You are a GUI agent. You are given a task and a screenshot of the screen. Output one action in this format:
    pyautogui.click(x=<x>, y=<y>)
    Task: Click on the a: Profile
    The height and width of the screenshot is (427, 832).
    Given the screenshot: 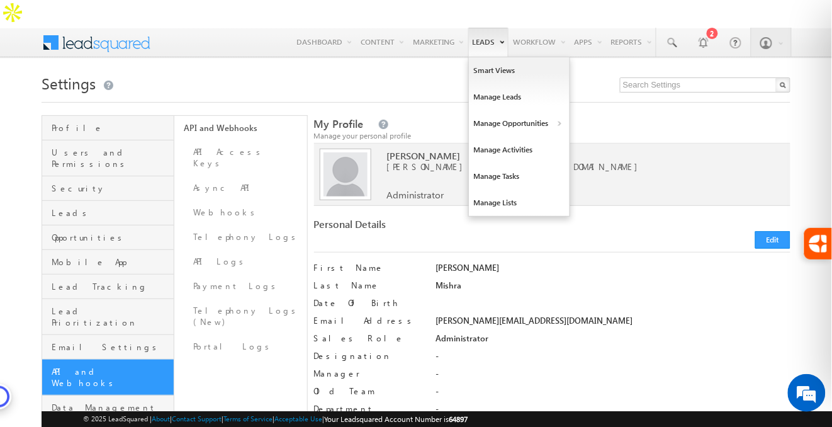 What is the action you would take?
    pyautogui.click(x=108, y=128)
    